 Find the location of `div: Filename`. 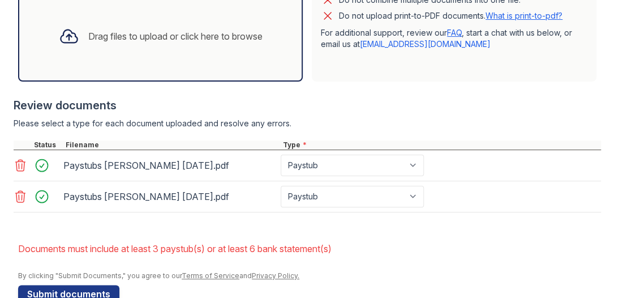

div: Filename is located at coordinates (172, 145).